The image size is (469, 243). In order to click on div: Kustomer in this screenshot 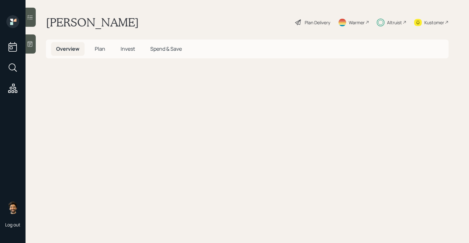, I will do `click(434, 22)`.